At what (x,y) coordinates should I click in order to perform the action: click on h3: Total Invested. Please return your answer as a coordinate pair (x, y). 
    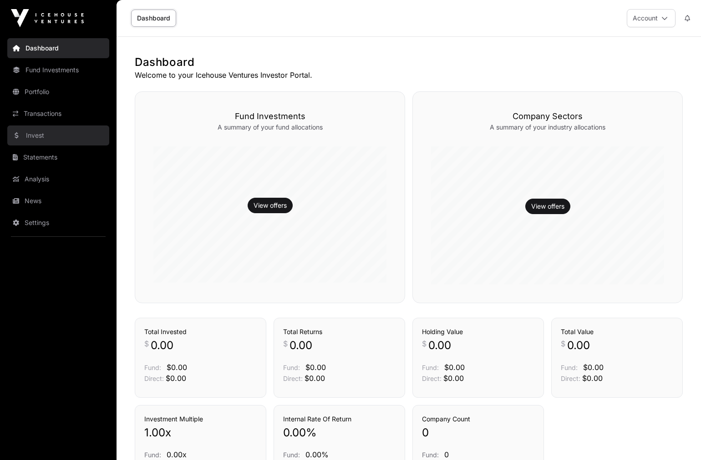
    Looking at the image, I should click on (200, 332).